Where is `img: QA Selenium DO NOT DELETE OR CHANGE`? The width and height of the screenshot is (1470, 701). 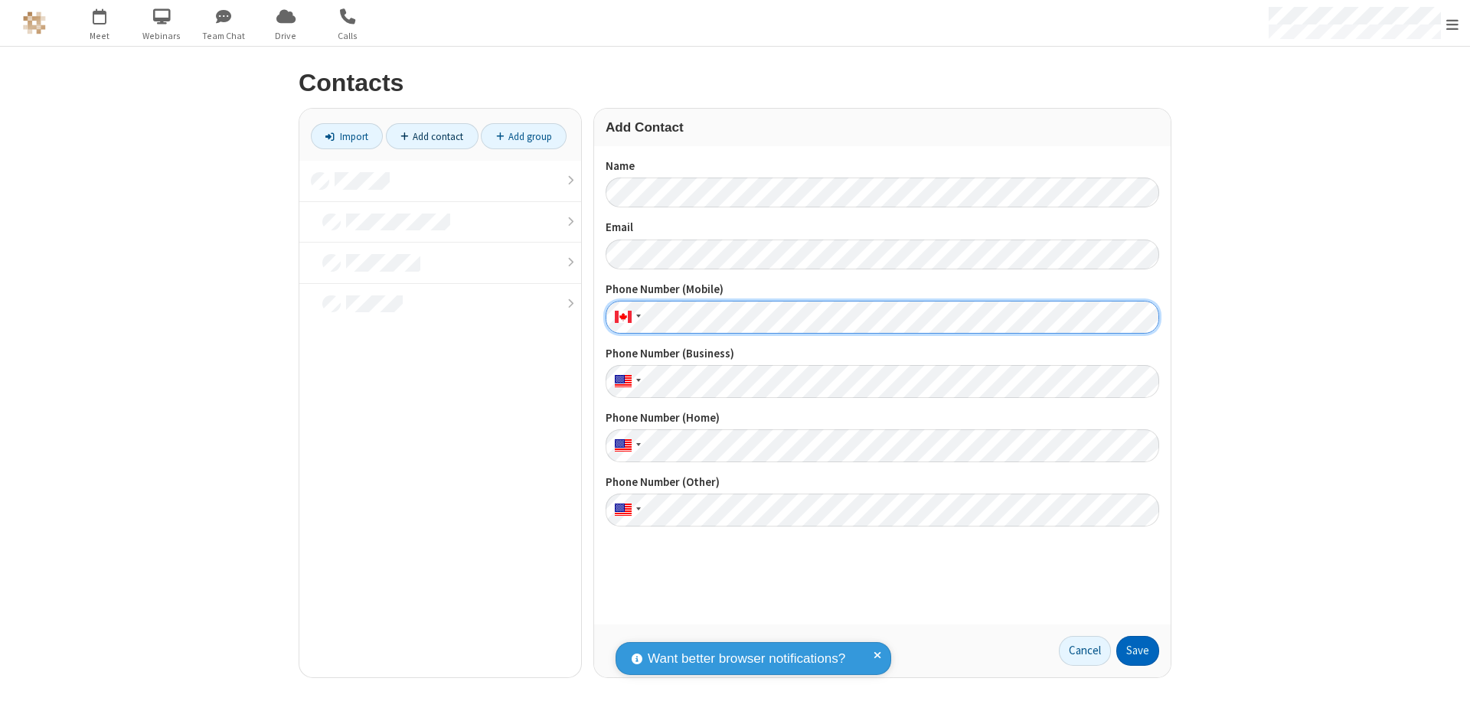 img: QA Selenium DO NOT DELETE OR CHANGE is located at coordinates (34, 23).